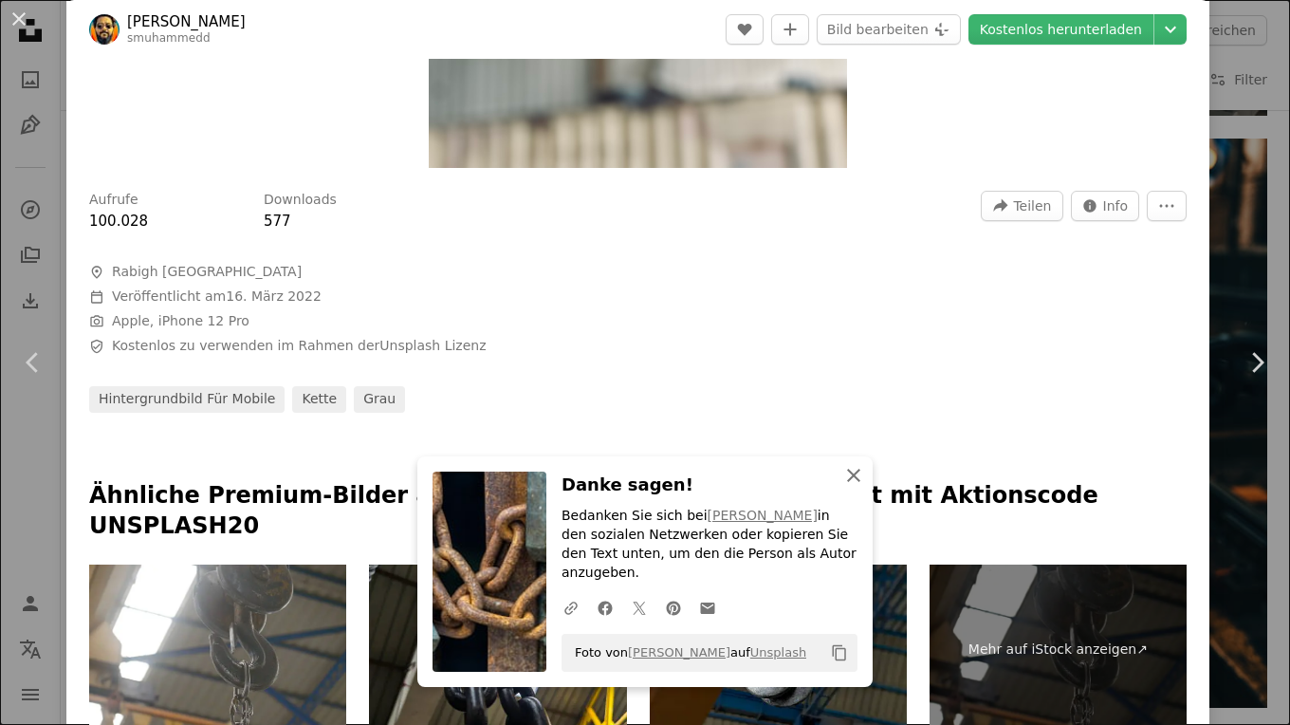 The image size is (1290, 725). Describe the element at coordinates (104, 29) in the screenshot. I see `img: Zum Profil von Suhail Muhammed` at that location.